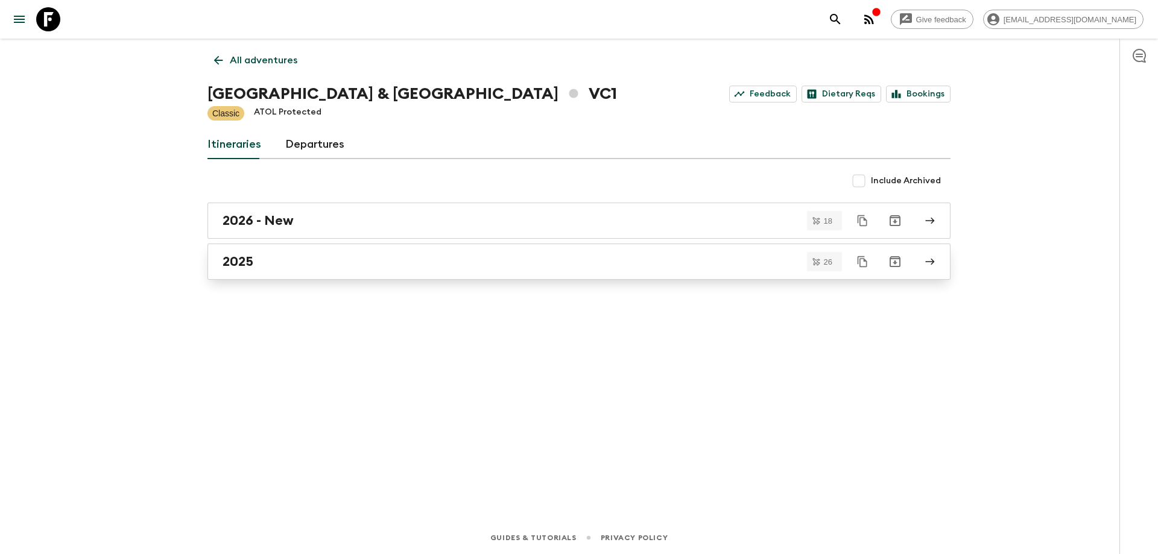 The image size is (1158, 554). What do you see at coordinates (256, 60) in the screenshot?
I see `a: All adventures` at bounding box center [256, 60].